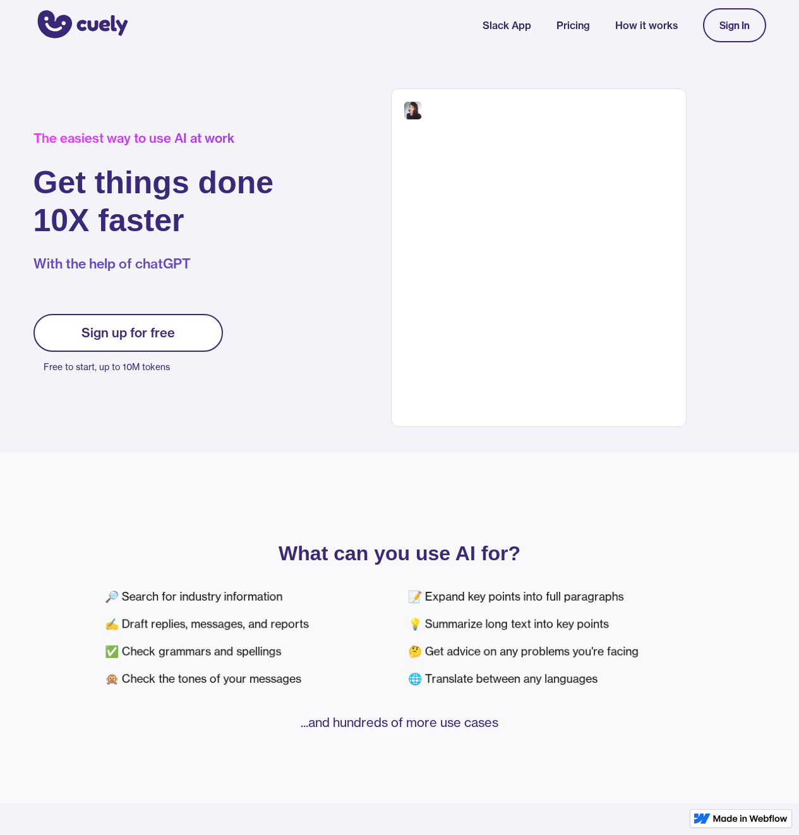 This screenshot has height=835, width=799. What do you see at coordinates (81, 25) in the screenshot?
I see `a: home` at bounding box center [81, 25].